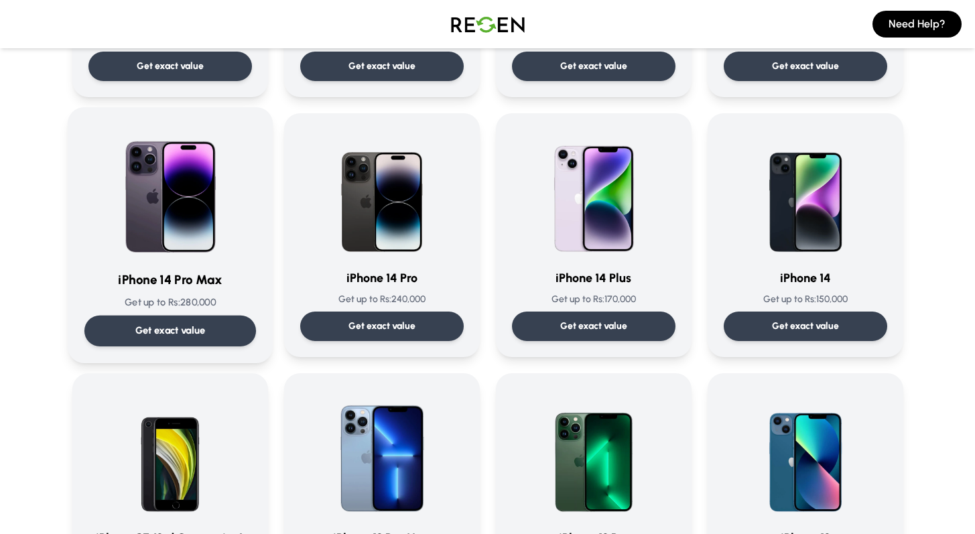 Image resolution: width=975 pixels, height=534 pixels. I want to click on img: iPhone 13, so click(806, 454).